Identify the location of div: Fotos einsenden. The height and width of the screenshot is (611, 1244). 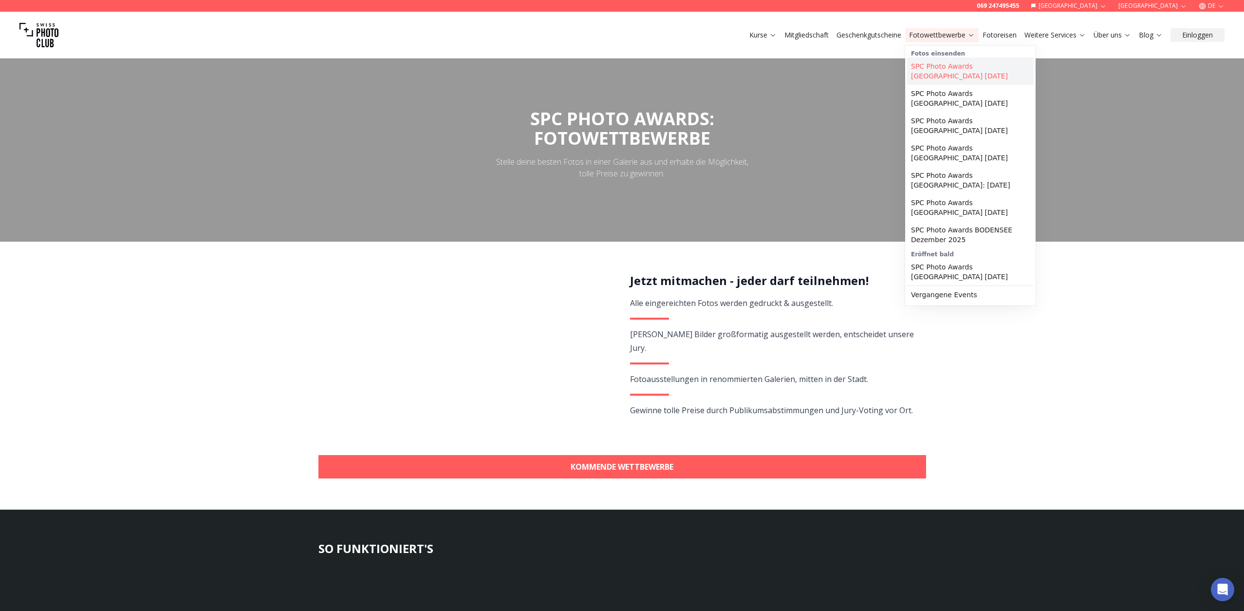
(971, 53).